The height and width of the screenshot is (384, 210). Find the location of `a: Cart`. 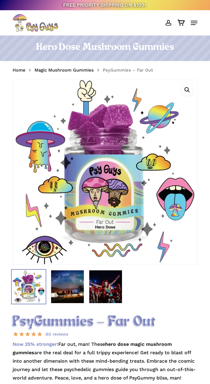

a: Cart is located at coordinates (181, 23).